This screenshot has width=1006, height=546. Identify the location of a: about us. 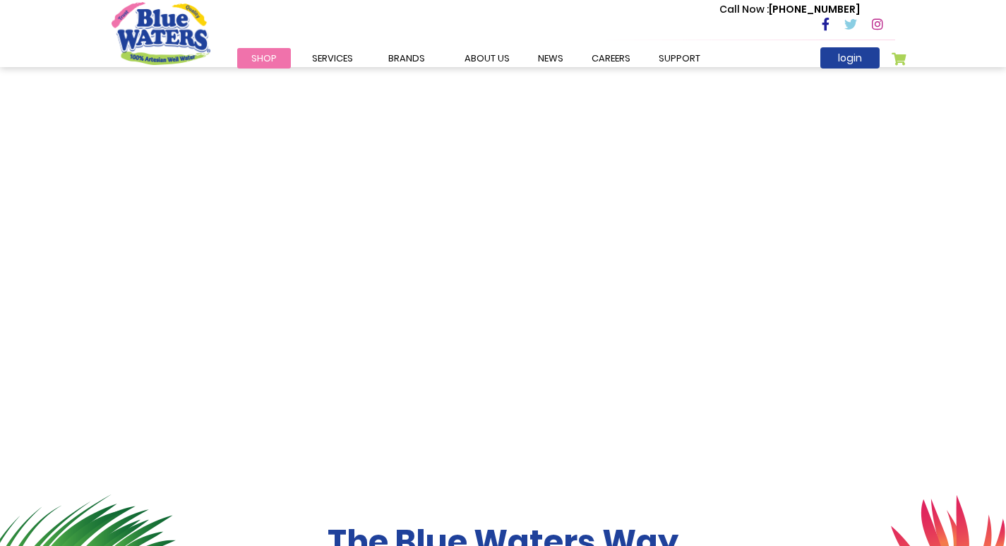
(487, 58).